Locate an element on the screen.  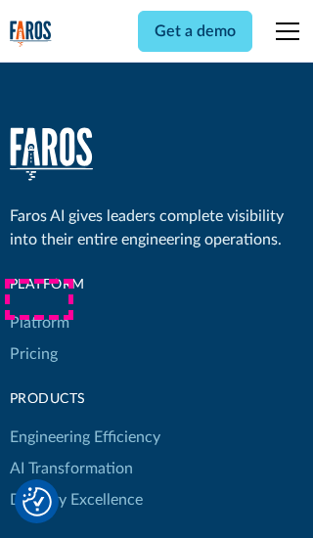
a: Delivery Excellence is located at coordinates (76, 500).